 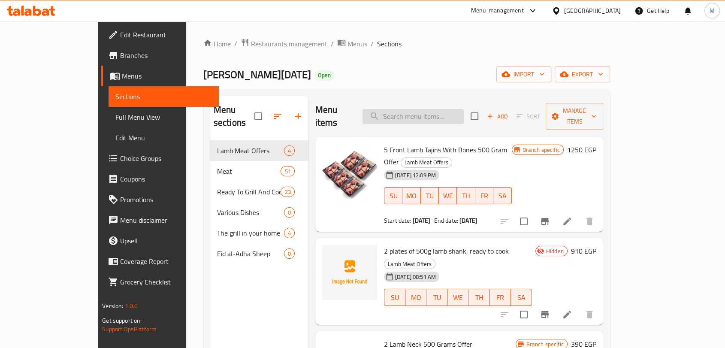 I want to click on span: Coupons, so click(x=166, y=179).